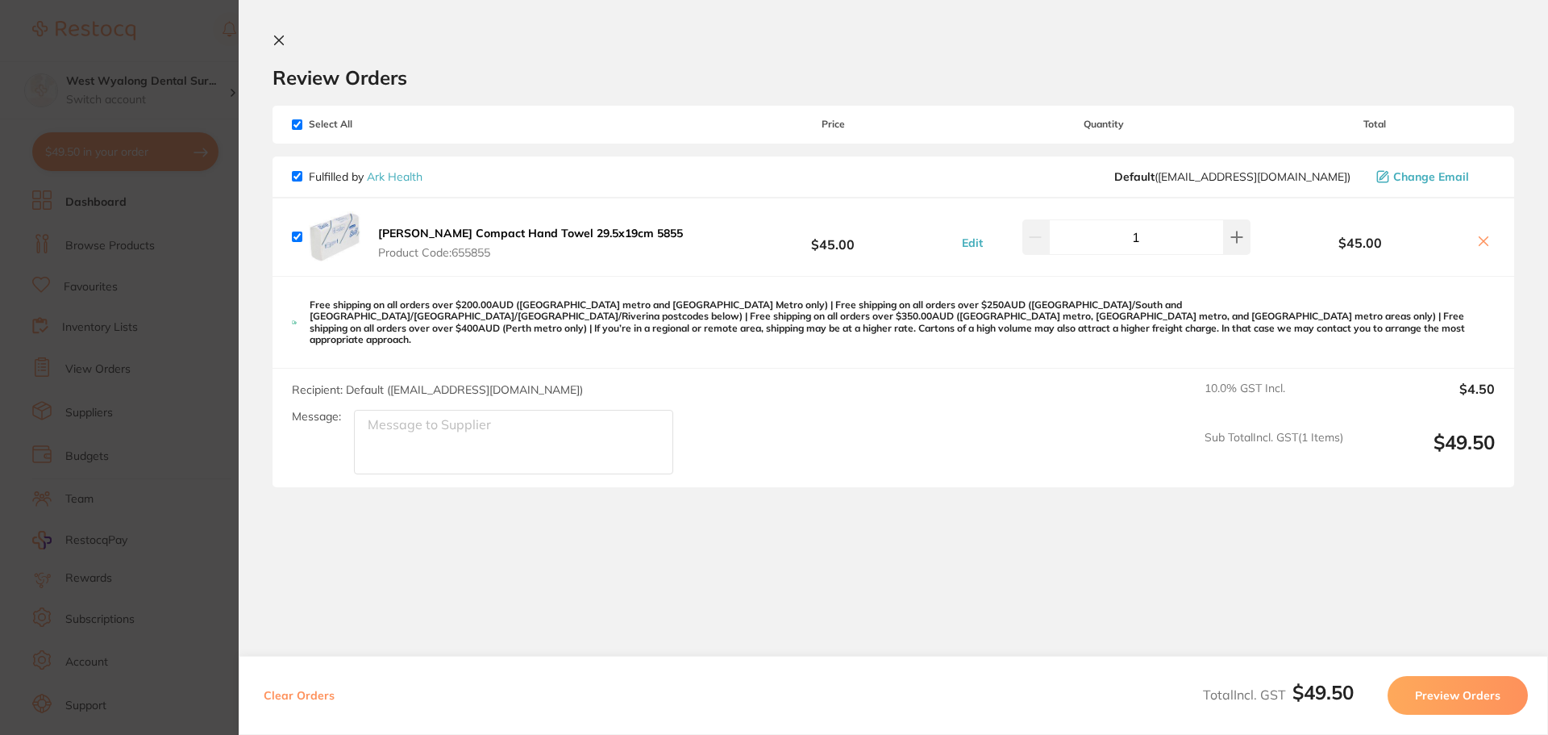 The height and width of the screenshot is (735, 1548). I want to click on button: Clear Orders, so click(299, 695).